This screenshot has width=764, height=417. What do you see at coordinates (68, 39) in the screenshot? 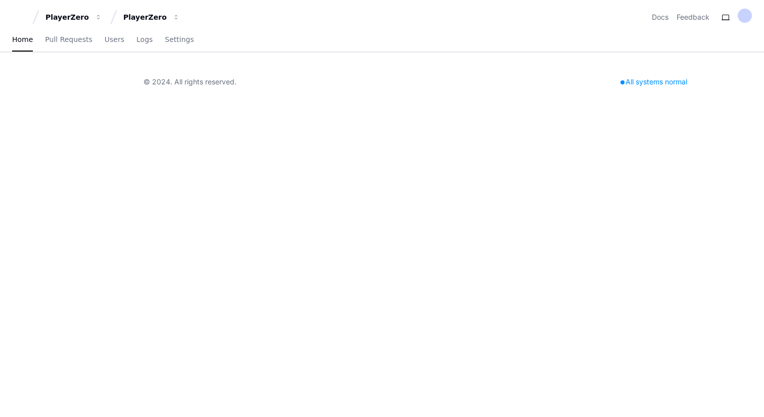
I see `span: Pull Requests` at bounding box center [68, 39].